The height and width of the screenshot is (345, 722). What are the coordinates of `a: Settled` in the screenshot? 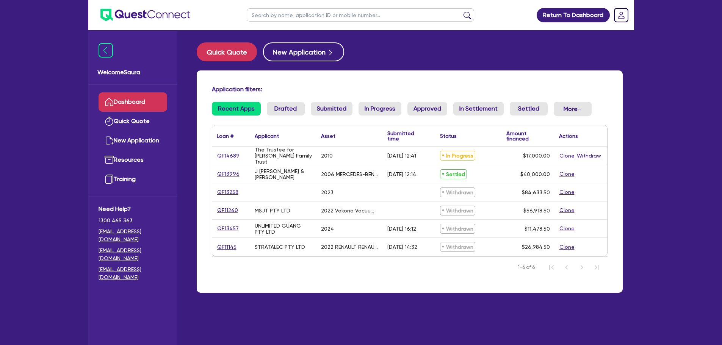 It's located at (529, 109).